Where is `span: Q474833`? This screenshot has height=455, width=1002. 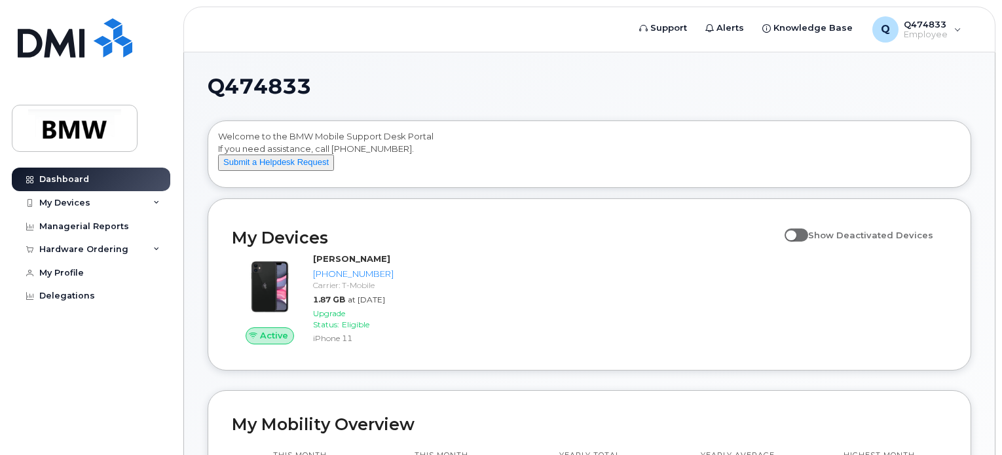
span: Q474833 is located at coordinates (259, 86).